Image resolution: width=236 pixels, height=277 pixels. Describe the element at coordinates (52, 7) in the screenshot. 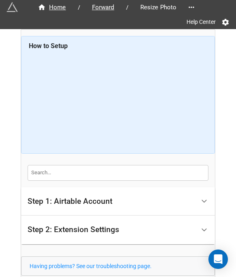

I see `div: Home` at that location.